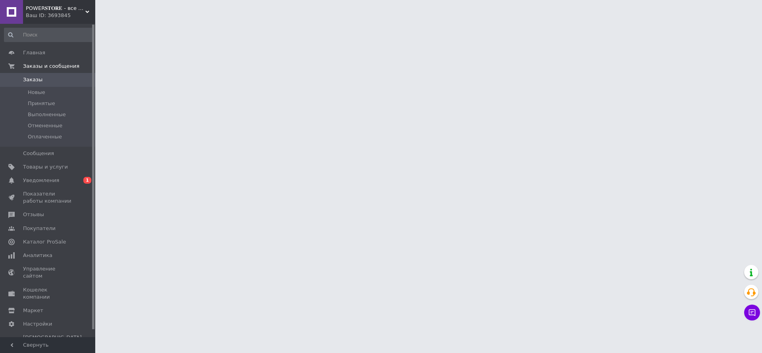 This screenshot has height=353, width=762. Describe the element at coordinates (37, 324) in the screenshot. I see `span: Настройки` at that location.